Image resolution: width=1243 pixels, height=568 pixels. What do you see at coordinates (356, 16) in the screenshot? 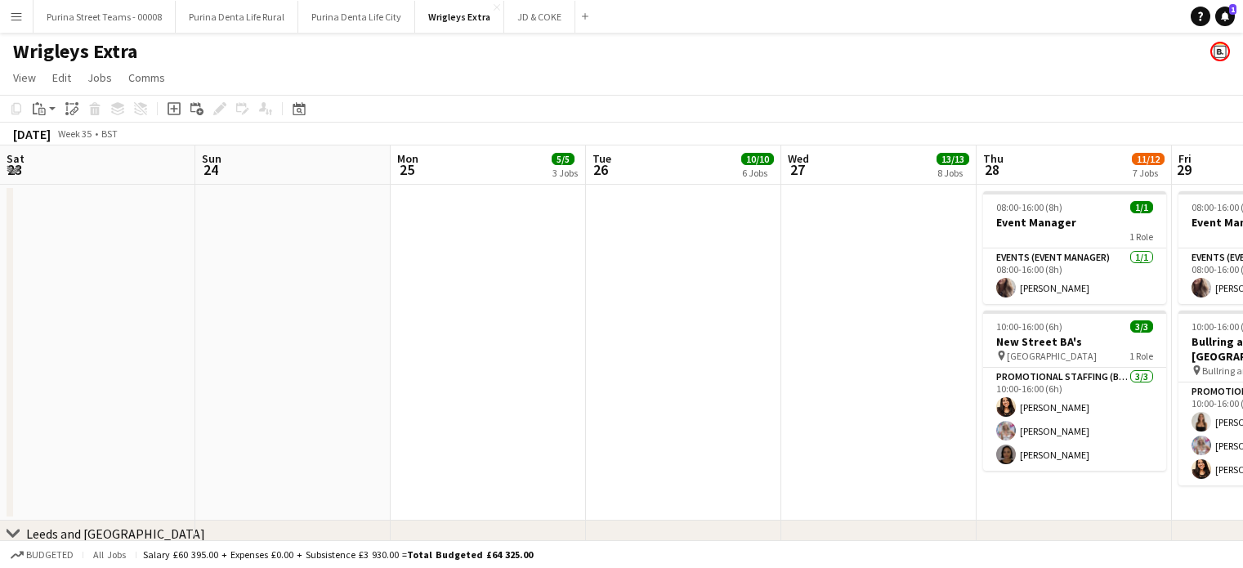
I see `button: Purina Denta Life City` at bounding box center [356, 16].